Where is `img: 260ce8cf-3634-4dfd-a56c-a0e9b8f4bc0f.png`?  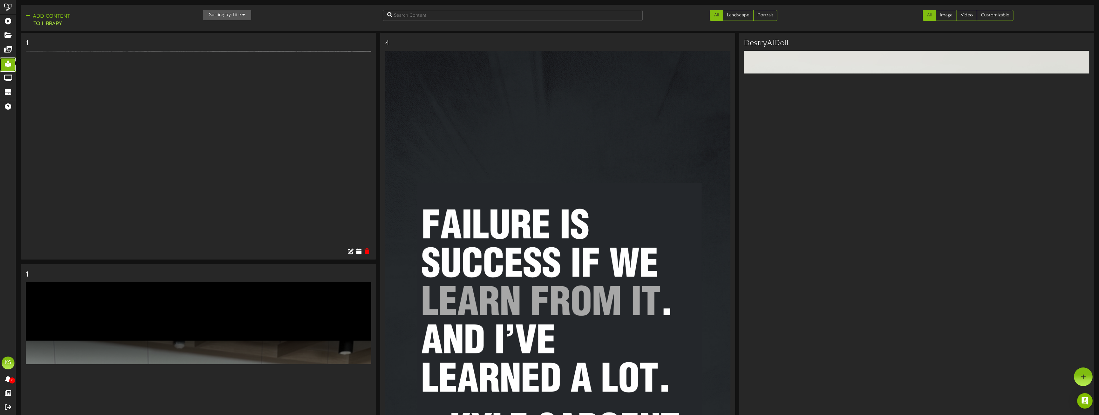 img: 260ce8cf-3634-4dfd-a56c-a0e9b8f4bc0f.png is located at coordinates (198, 148).